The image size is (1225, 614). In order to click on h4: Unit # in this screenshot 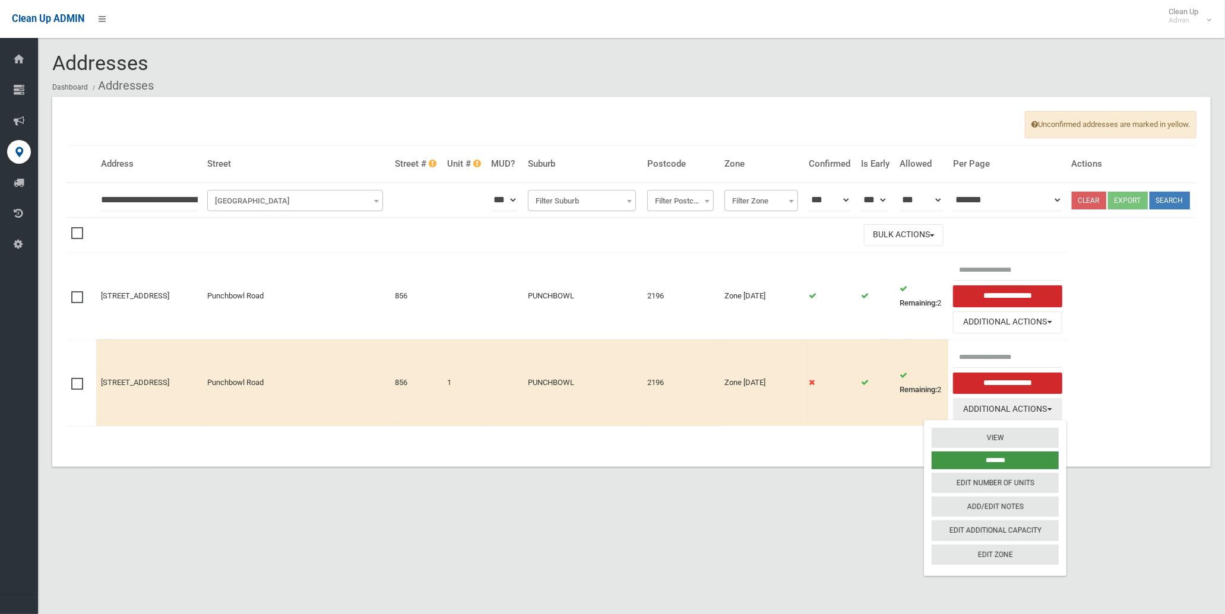, I will do `click(464, 164)`.